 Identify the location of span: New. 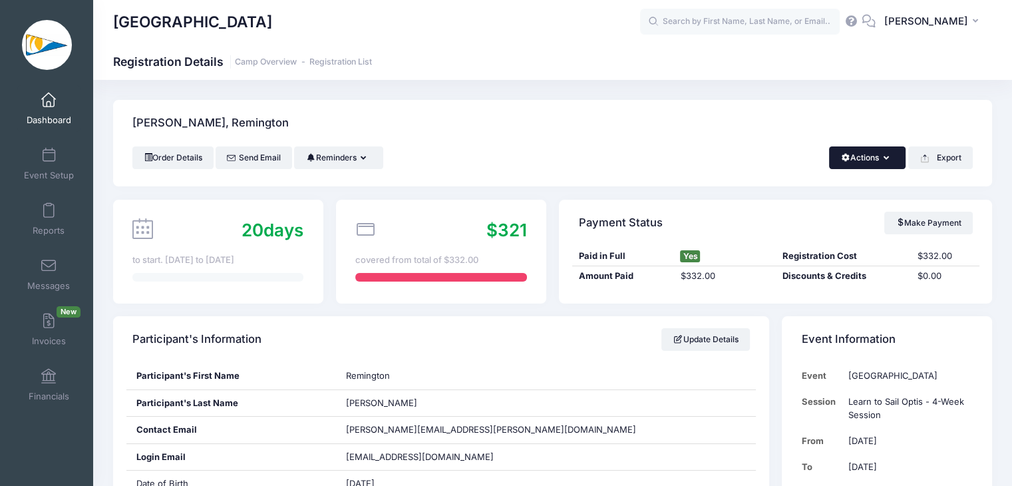
(69, 312).